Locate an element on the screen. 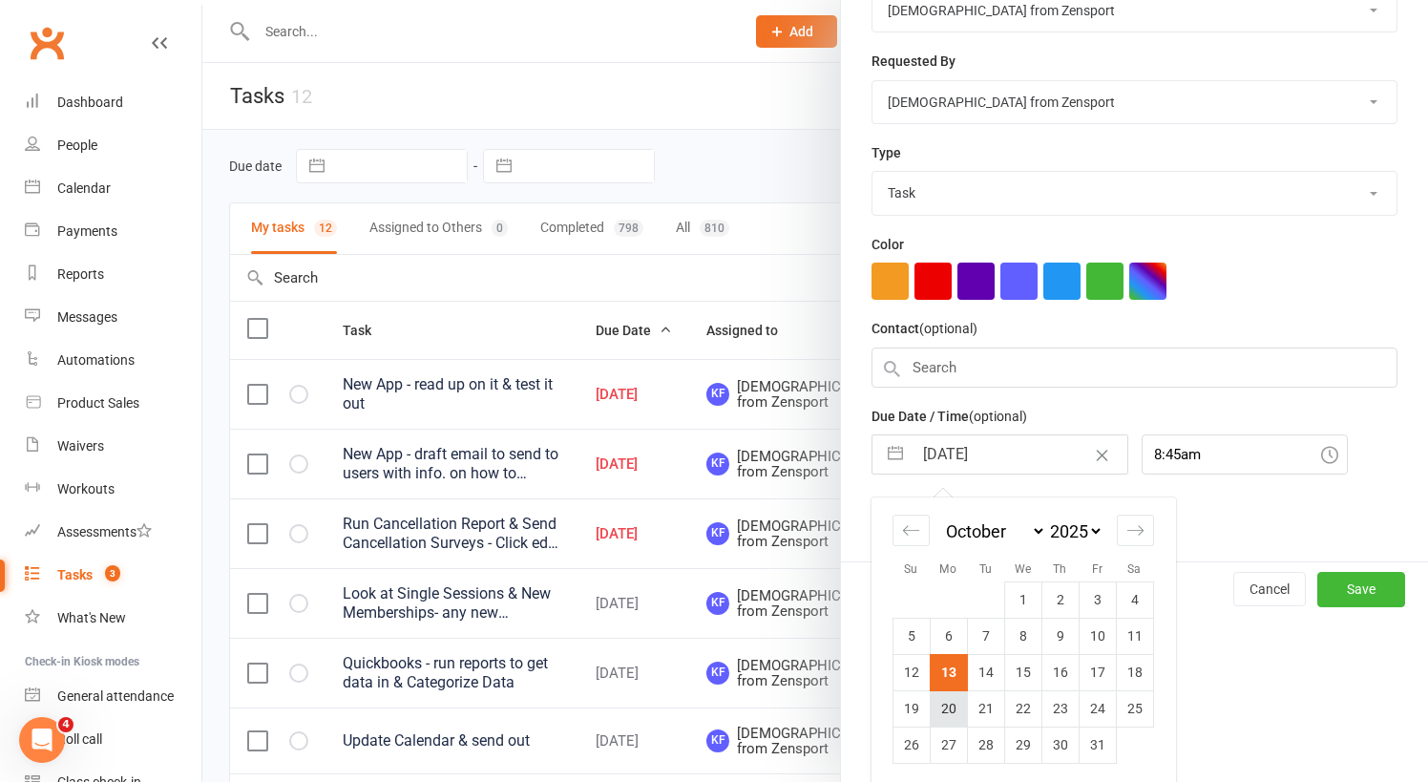 This screenshot has height=782, width=1428. small: Tu is located at coordinates (985, 569).